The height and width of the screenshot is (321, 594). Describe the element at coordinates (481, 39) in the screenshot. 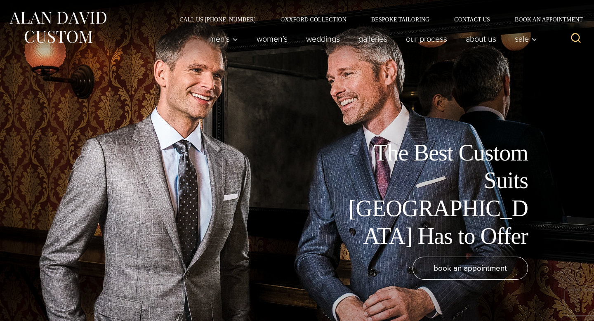

I see `a: About Us` at that location.